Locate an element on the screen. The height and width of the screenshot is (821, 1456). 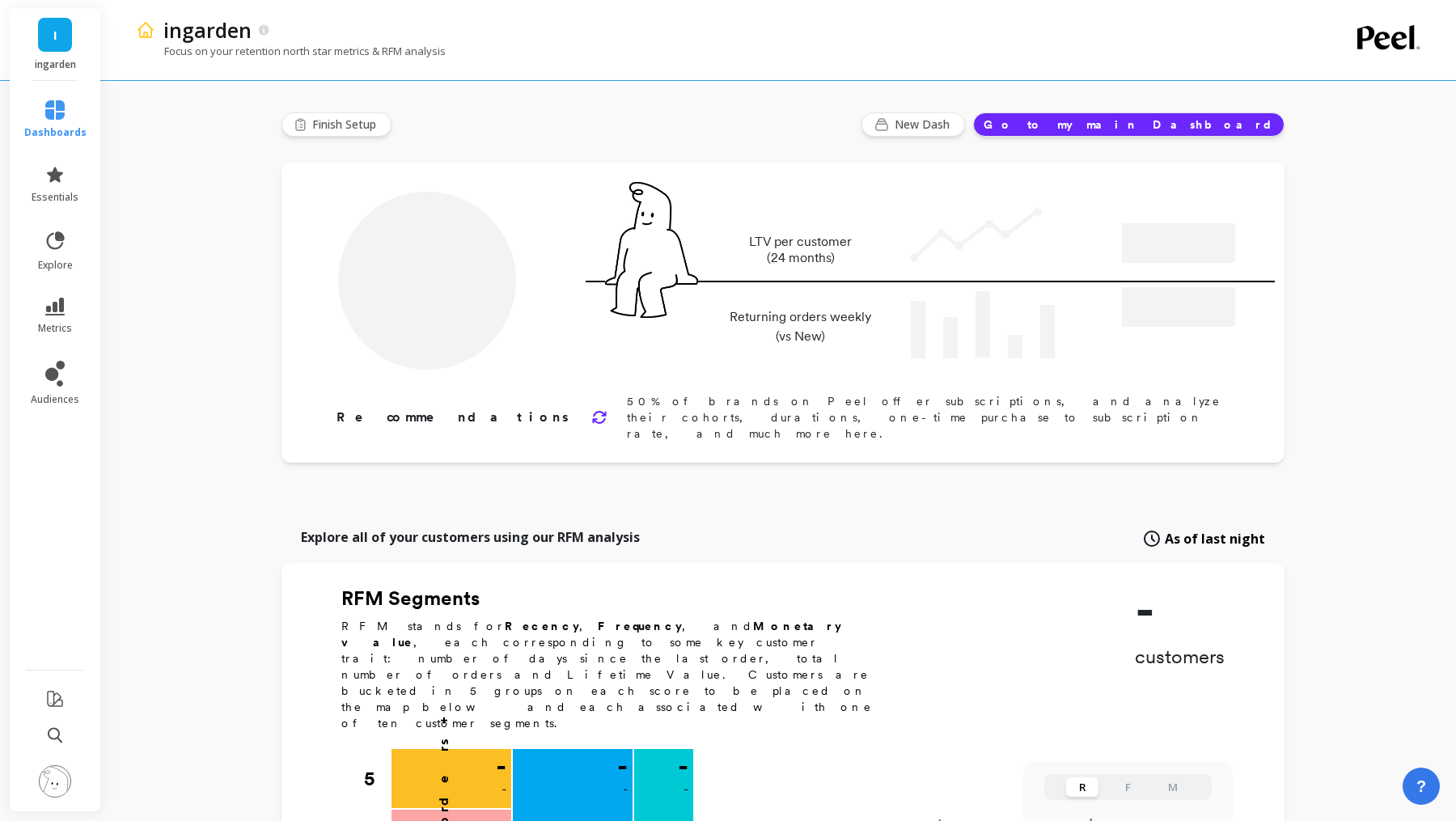
p: LTV per customer (24 months) is located at coordinates (800, 250).